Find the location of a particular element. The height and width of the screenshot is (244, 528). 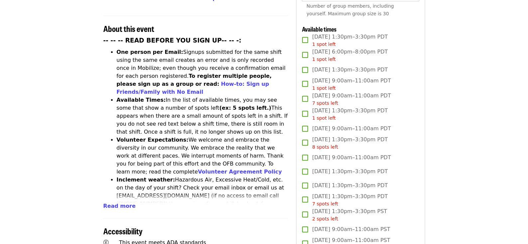

span: Number of group members, including yourself. Maximum group size is 30 is located at coordinates (350, 10).